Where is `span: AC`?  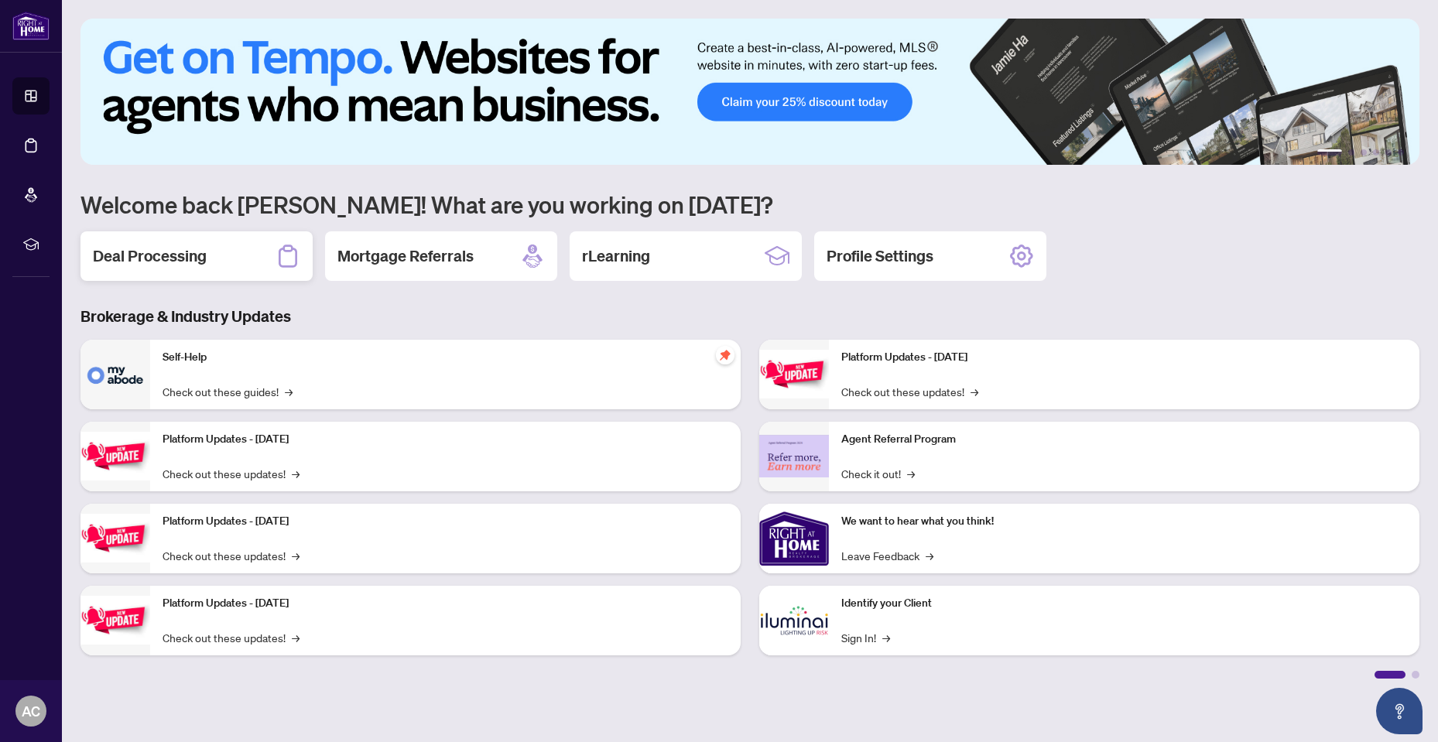
span: AC is located at coordinates (31, 711).